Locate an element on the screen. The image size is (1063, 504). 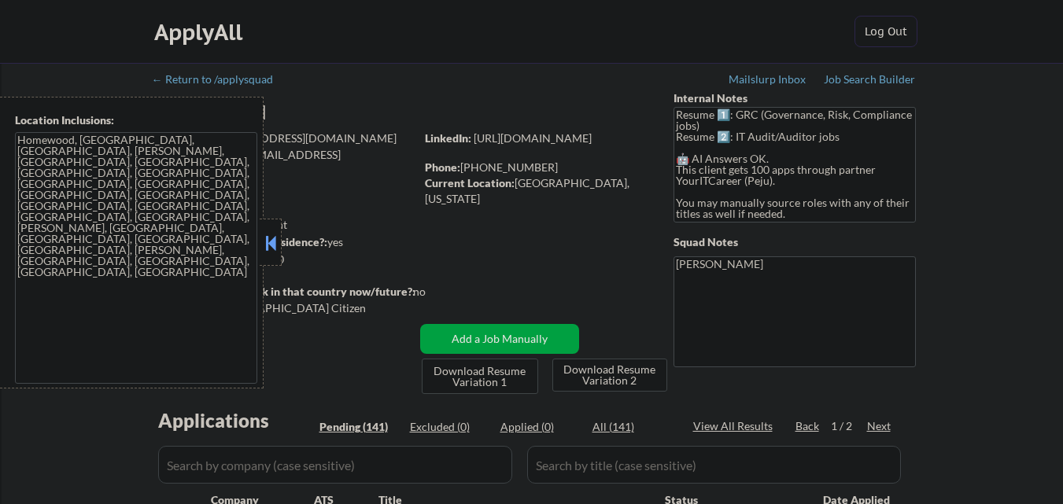
a: Job Search Builder is located at coordinates (869, 81).